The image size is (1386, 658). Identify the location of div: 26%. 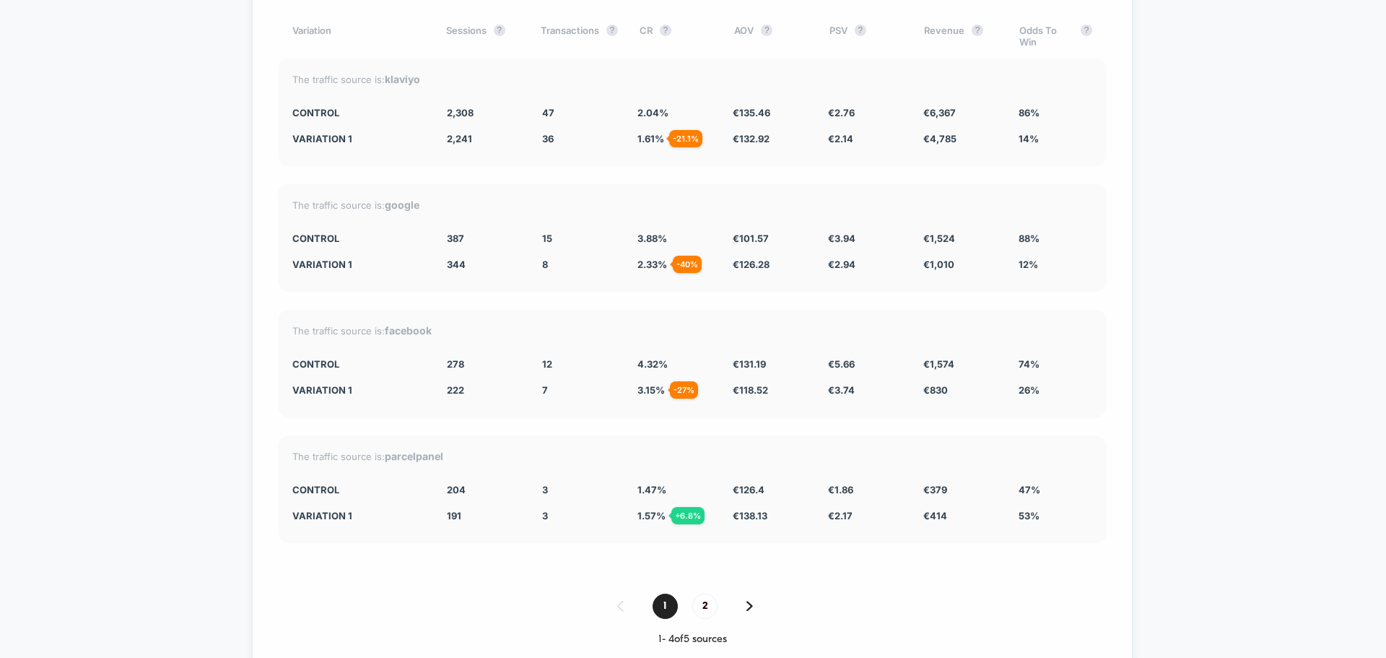
(1055, 390).